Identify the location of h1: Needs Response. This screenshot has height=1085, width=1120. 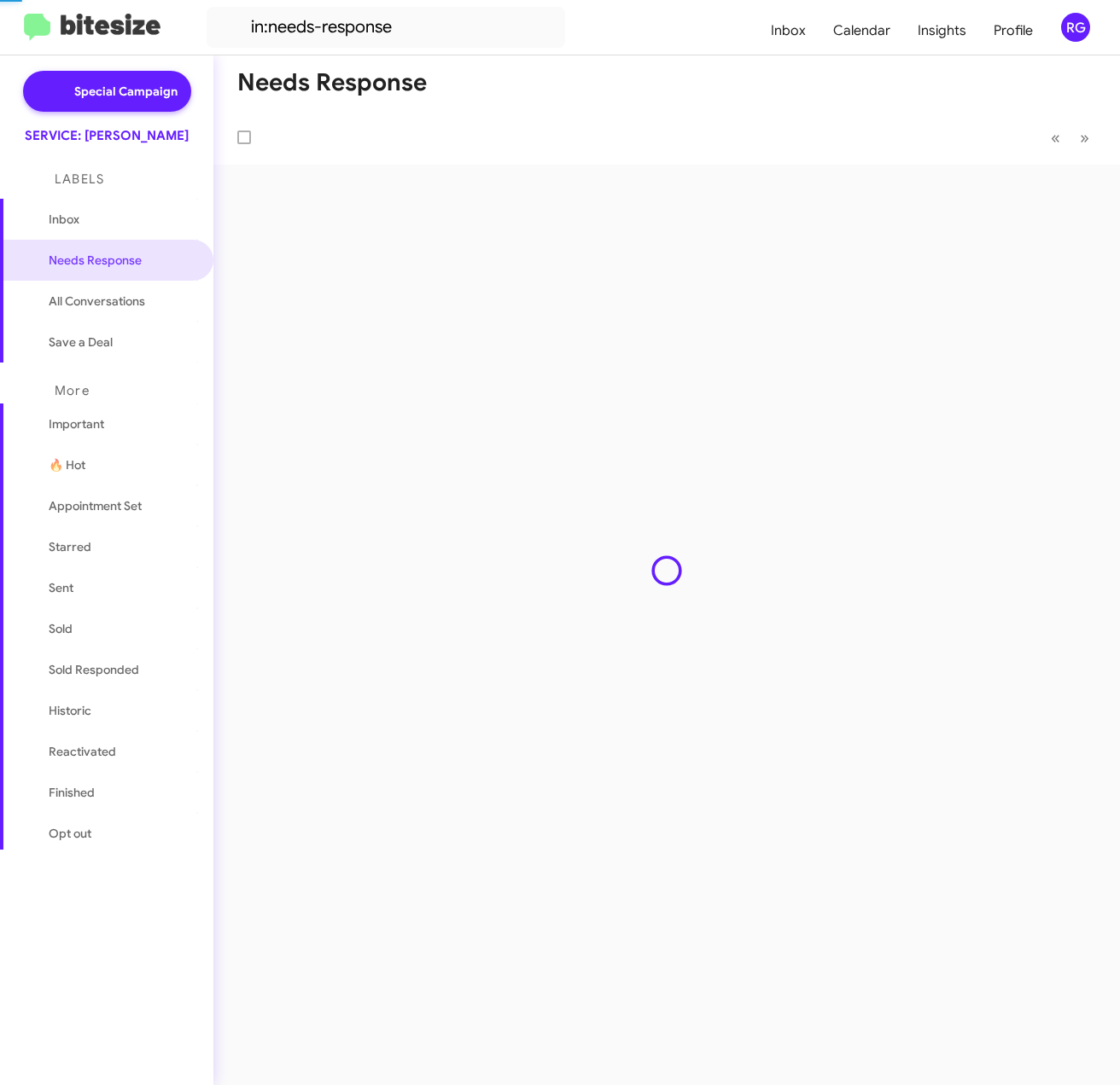
(332, 83).